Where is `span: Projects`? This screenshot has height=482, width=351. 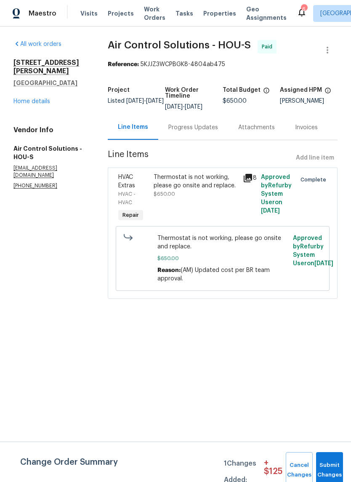
span: Projects is located at coordinates (121, 13).